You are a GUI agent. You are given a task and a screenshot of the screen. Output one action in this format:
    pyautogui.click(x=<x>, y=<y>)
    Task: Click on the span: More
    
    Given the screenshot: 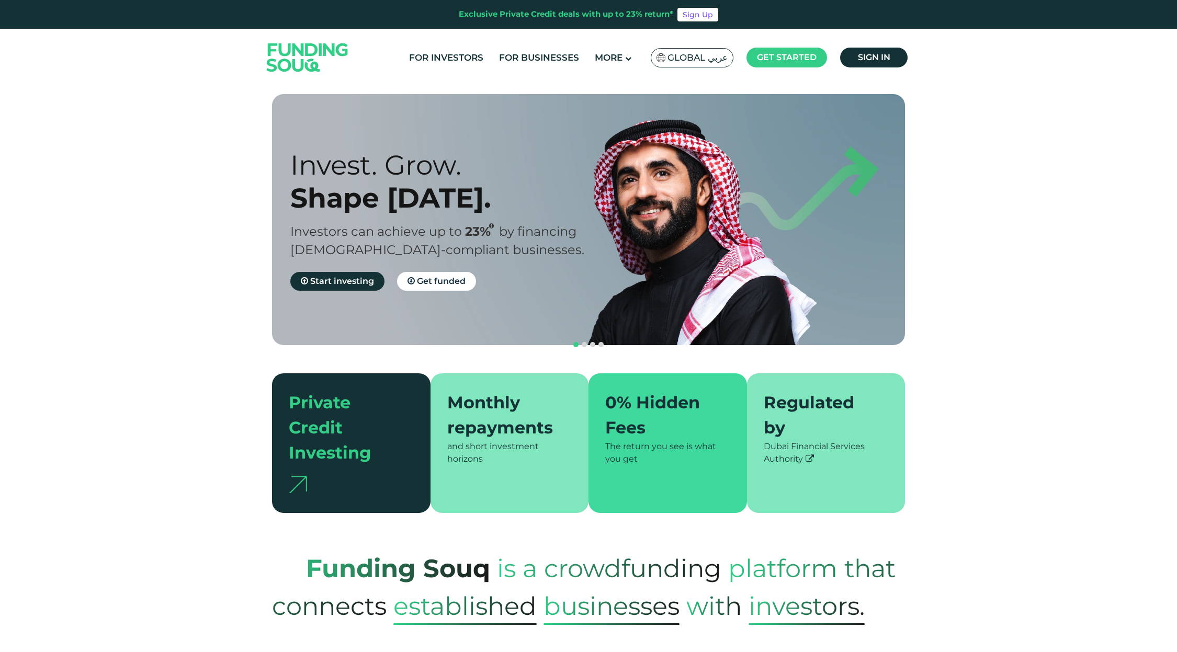 What is the action you would take?
    pyautogui.click(x=609, y=58)
    